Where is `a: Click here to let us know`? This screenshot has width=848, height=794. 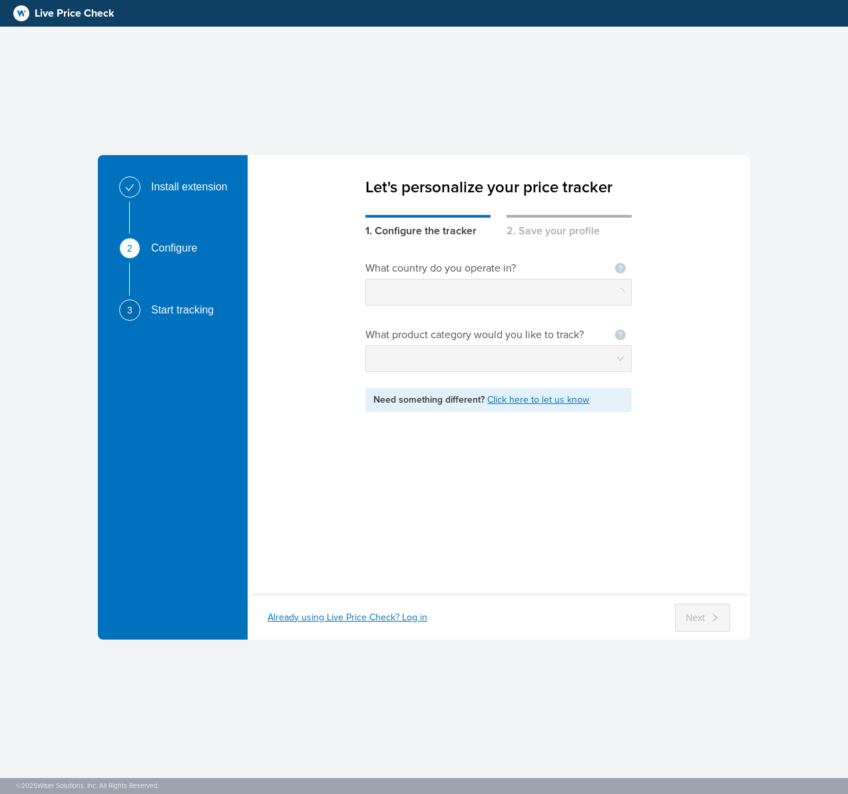 a: Click here to let us know is located at coordinates (538, 400).